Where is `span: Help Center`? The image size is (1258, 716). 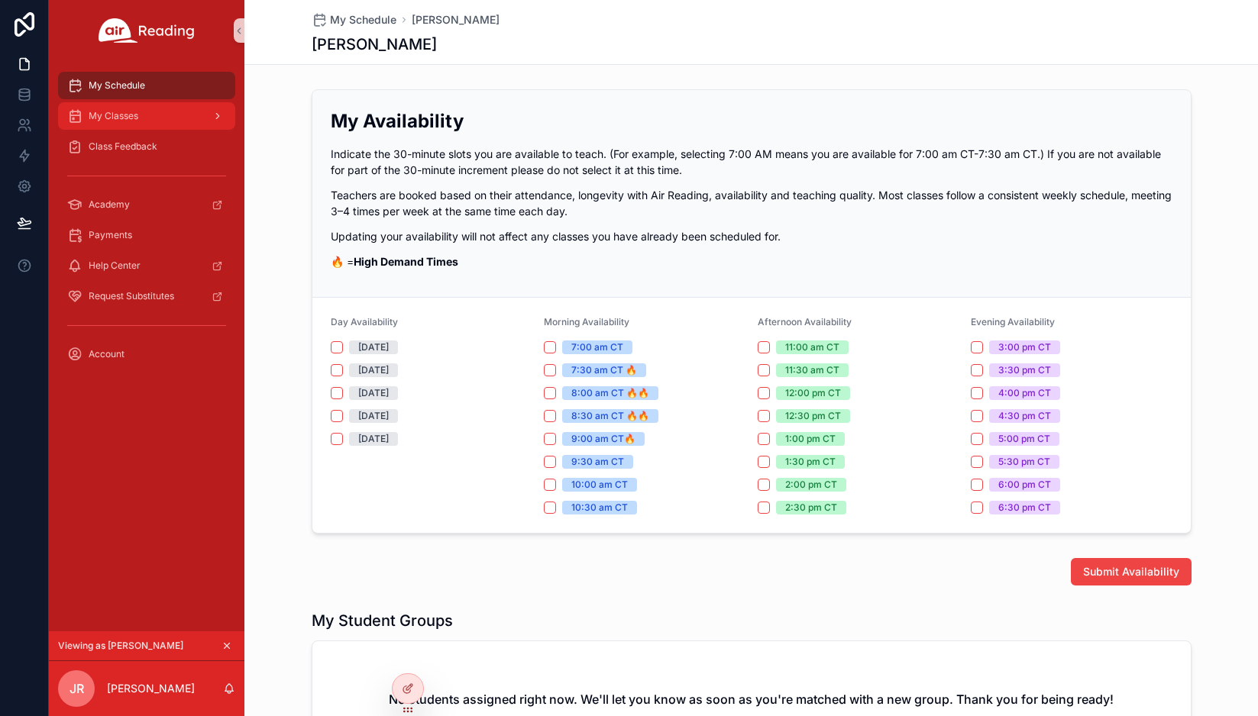
span: Help Center is located at coordinates (115, 266).